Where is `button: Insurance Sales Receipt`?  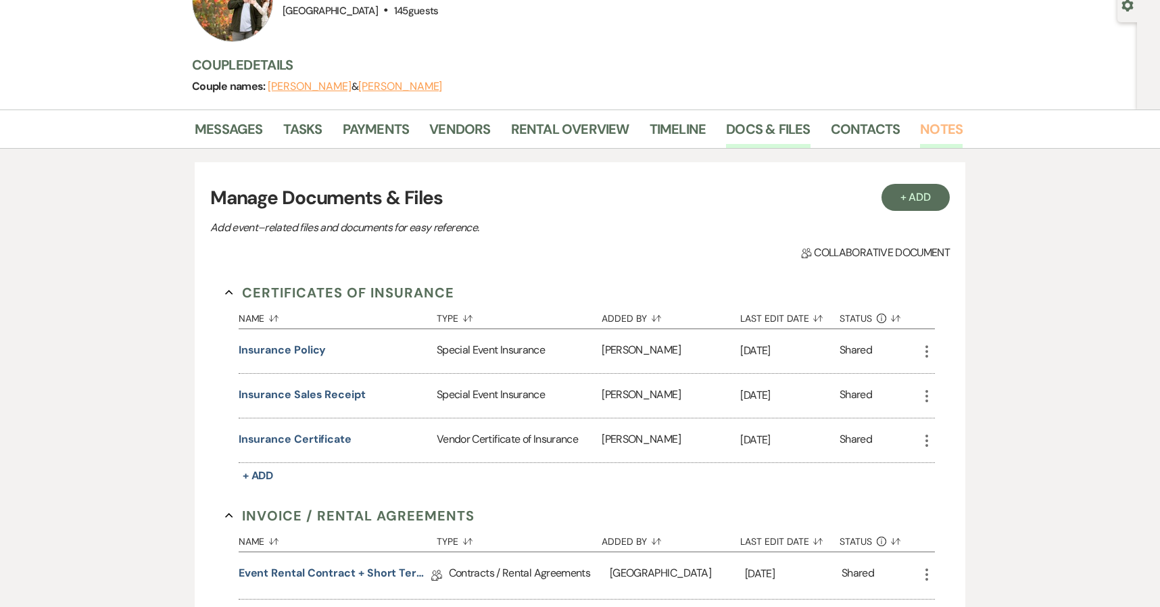 button: Insurance Sales Receipt is located at coordinates (302, 395).